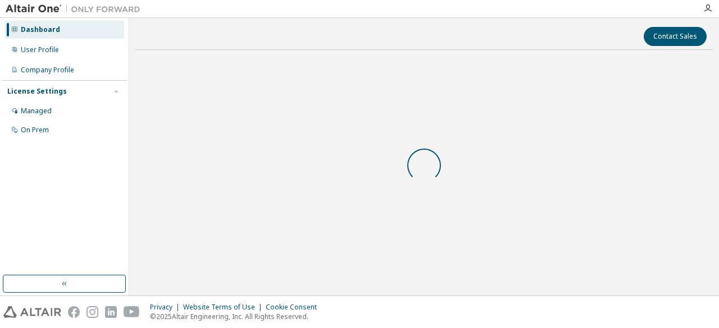 This screenshot has height=328, width=719. Describe the element at coordinates (76, 9) in the screenshot. I see `img: Altair One` at that location.